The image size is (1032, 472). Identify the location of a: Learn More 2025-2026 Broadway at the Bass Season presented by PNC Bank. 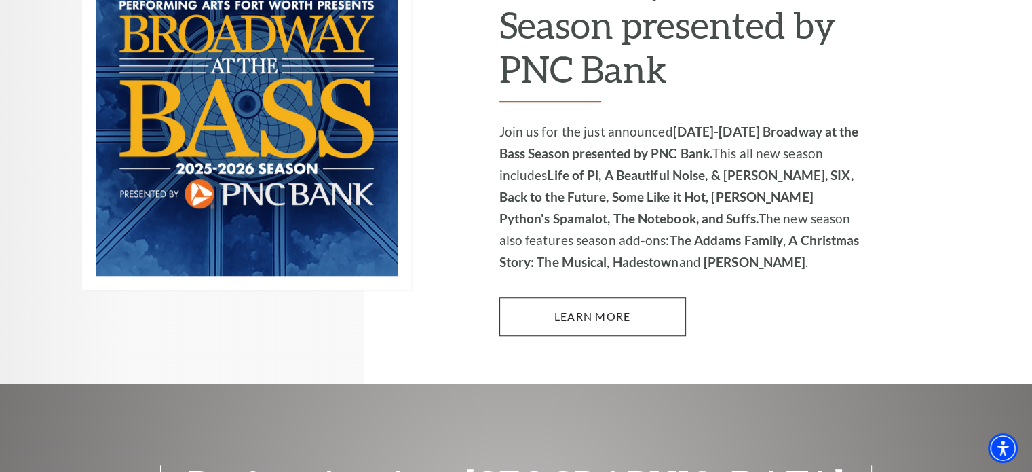
(592, 316).